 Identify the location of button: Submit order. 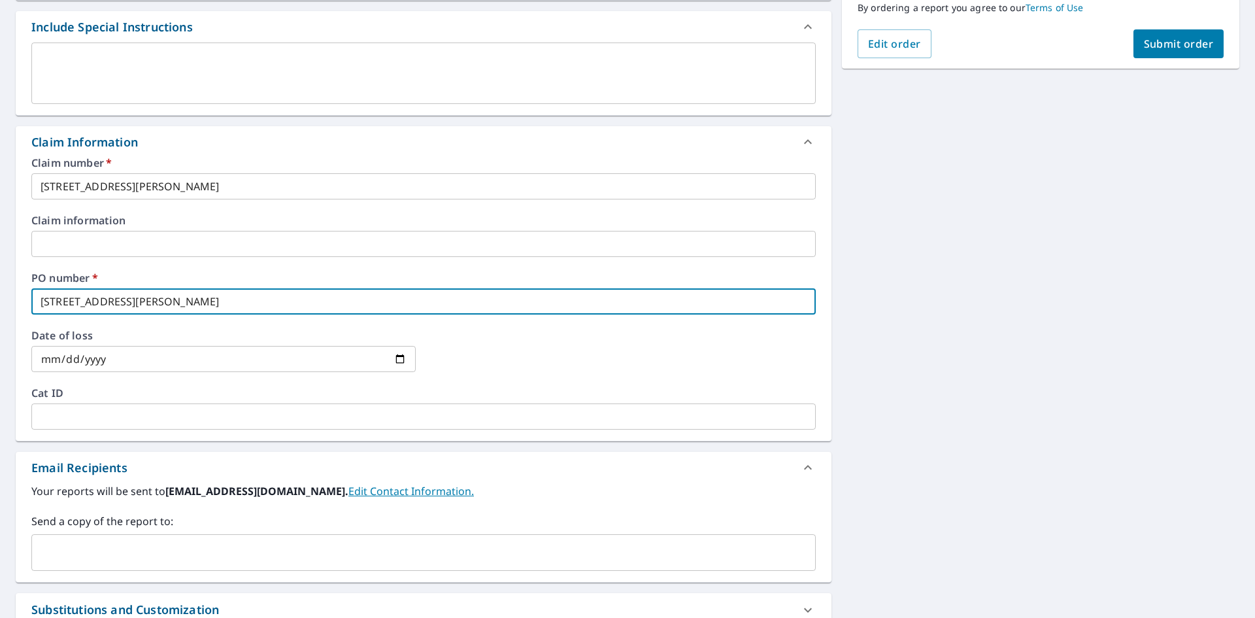
(1178, 44).